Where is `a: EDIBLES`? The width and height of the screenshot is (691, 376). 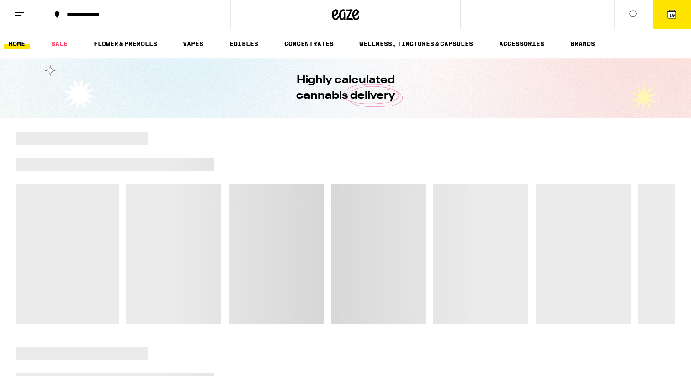 a: EDIBLES is located at coordinates (243, 44).